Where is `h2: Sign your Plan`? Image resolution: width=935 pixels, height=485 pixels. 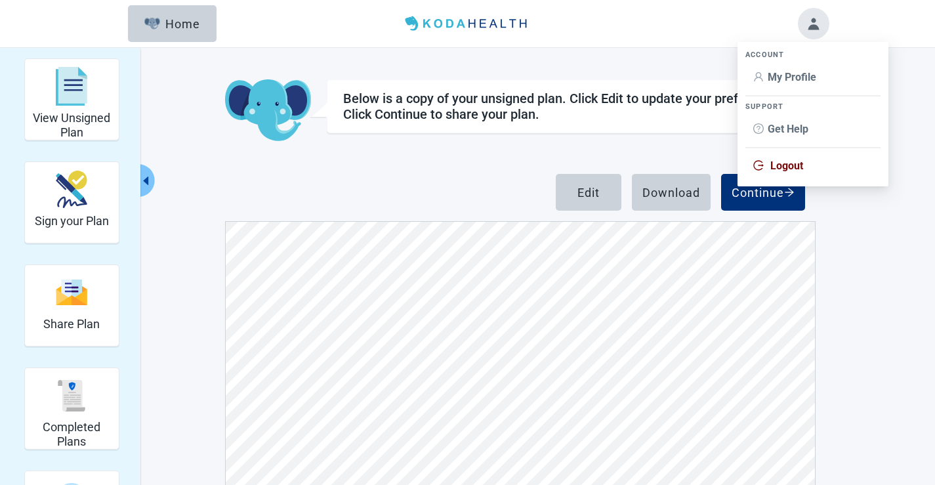
h2: Sign your Plan is located at coordinates (72, 221).